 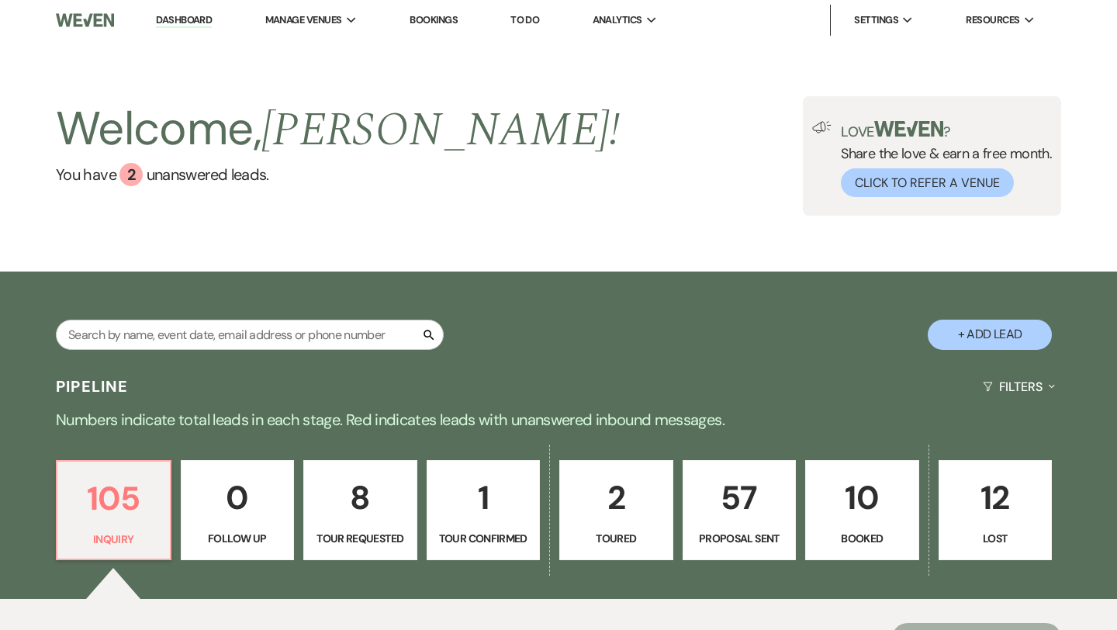 What do you see at coordinates (483, 538) in the screenshot?
I see `p: Tour Confirmed` at bounding box center [483, 538].